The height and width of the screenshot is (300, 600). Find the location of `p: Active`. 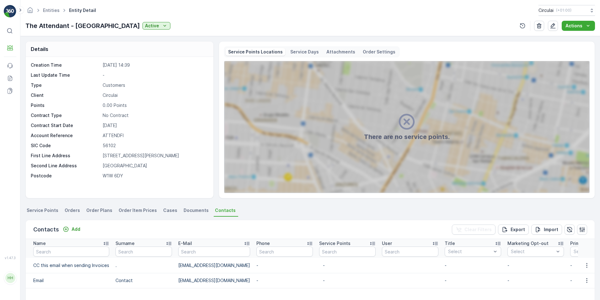

p: Active is located at coordinates (152, 26).